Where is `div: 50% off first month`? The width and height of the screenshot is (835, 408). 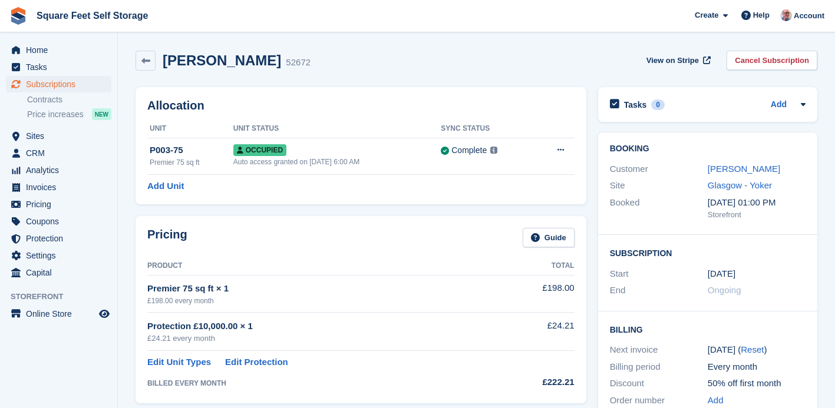
div: 50% off first month is located at coordinates (757, 384).